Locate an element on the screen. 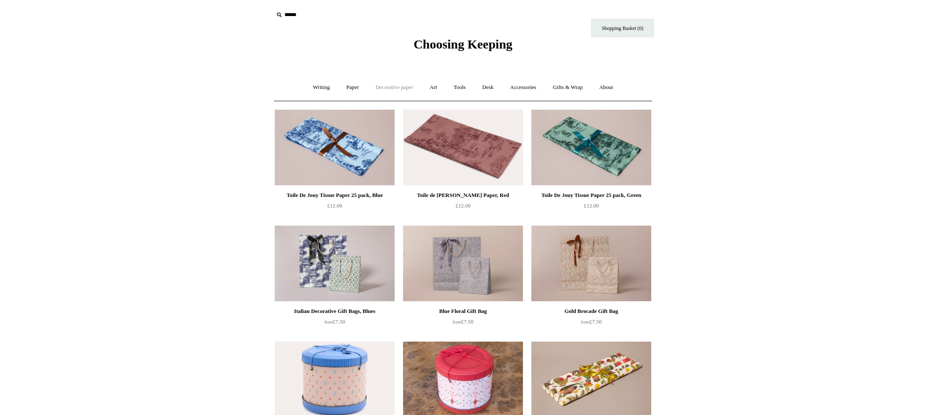  a: Blue Floral Gift Bag Blue Floral Gift Bag is located at coordinates (463, 264).